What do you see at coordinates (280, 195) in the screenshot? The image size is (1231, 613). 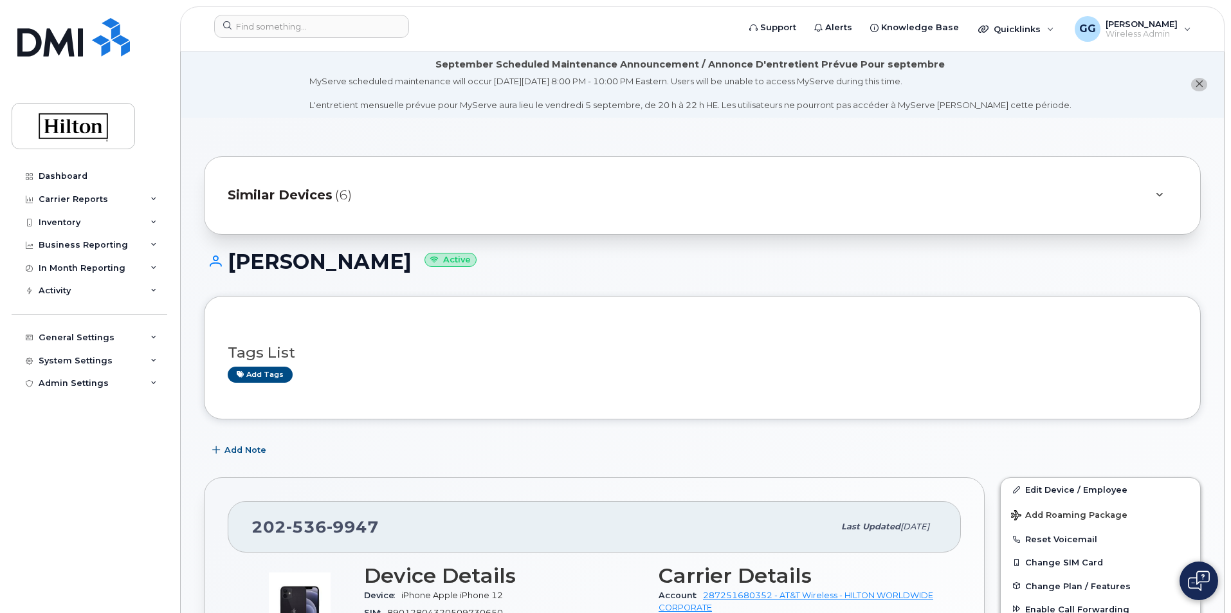 I see `span: Similar Devices` at bounding box center [280, 195].